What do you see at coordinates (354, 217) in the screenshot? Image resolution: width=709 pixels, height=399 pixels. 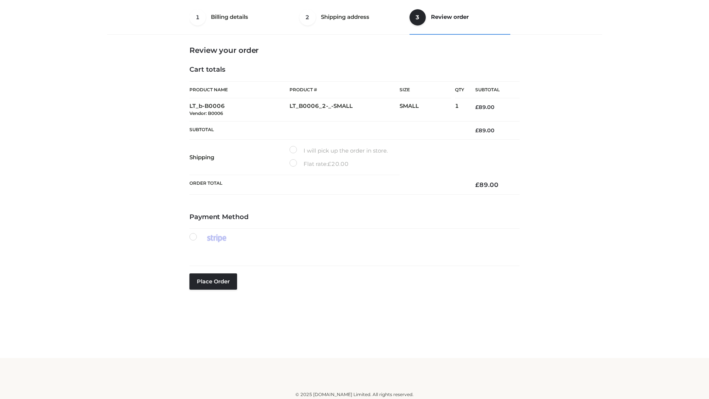 I see `h4: Payment Method` at bounding box center [354, 217].